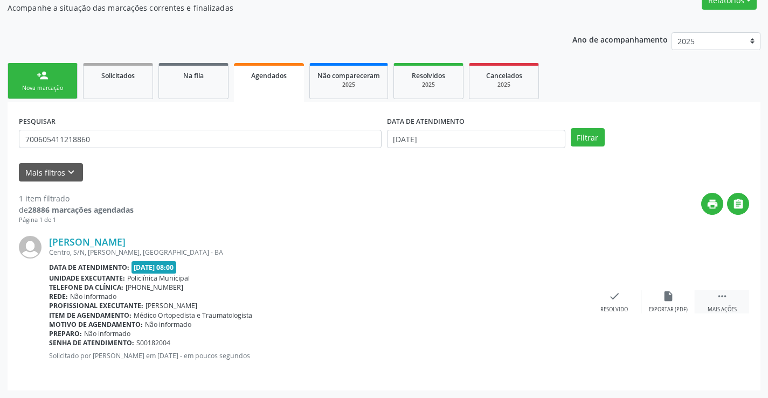 The height and width of the screenshot is (398, 768). Describe the element at coordinates (722, 310) in the screenshot. I see `div: Mais ações` at that location.